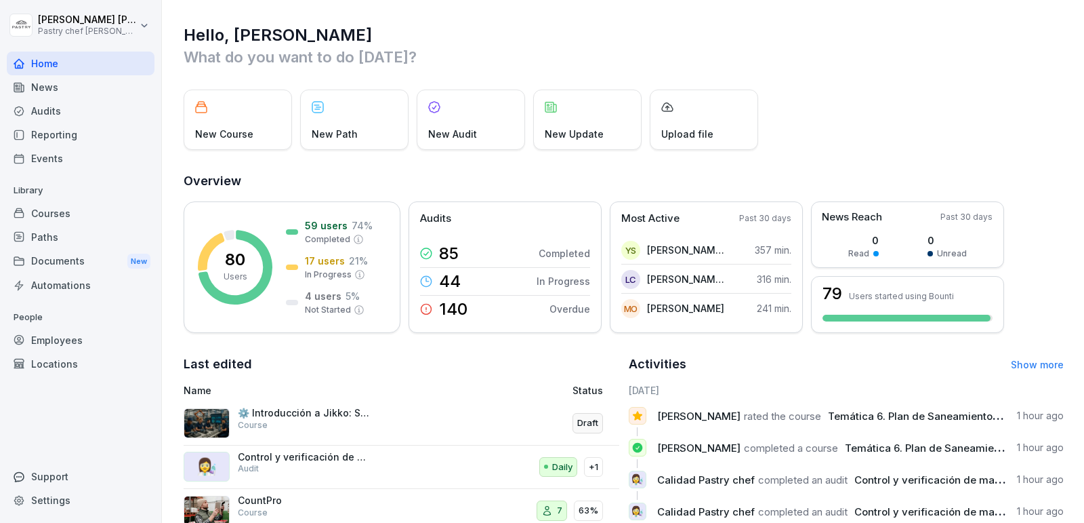 Image resolution: width=1084 pixels, height=523 pixels. What do you see at coordinates (401, 467) in the screenshot?
I see `a: 👩‍🔬Control y verificación de manipuladoresAuditDaily+1` at bounding box center [401, 467].